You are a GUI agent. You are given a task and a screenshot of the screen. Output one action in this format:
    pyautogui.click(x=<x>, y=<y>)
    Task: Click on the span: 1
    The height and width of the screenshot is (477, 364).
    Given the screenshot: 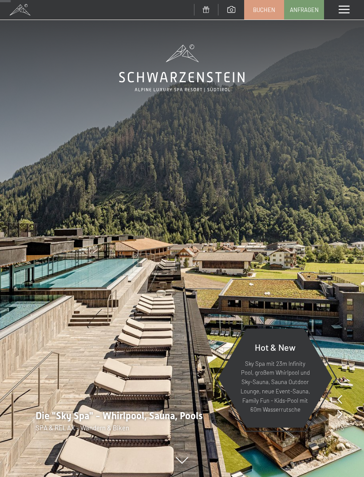 What is the action you would take?
    pyautogui.click(x=337, y=427)
    